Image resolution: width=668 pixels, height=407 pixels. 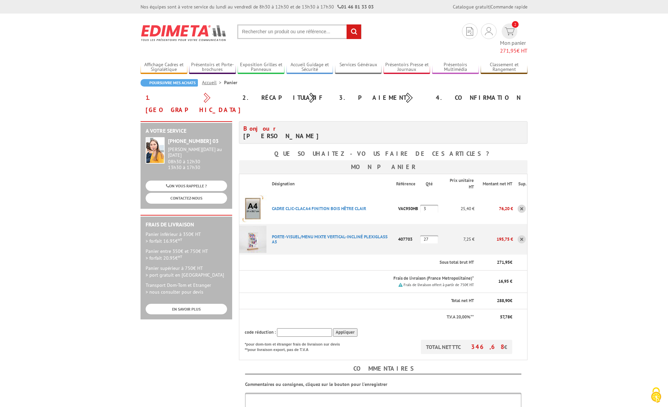 What do you see at coordinates (514, 51) in the screenshot?
I see `span: € HT` at bounding box center [514, 51].